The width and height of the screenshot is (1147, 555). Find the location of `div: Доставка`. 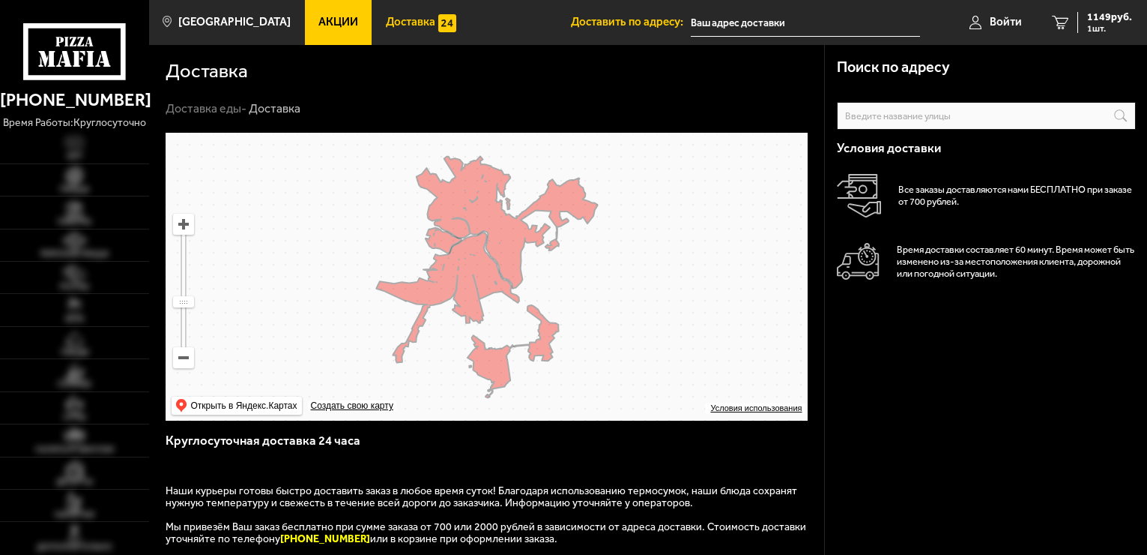

div: Доставка is located at coordinates (274, 109).